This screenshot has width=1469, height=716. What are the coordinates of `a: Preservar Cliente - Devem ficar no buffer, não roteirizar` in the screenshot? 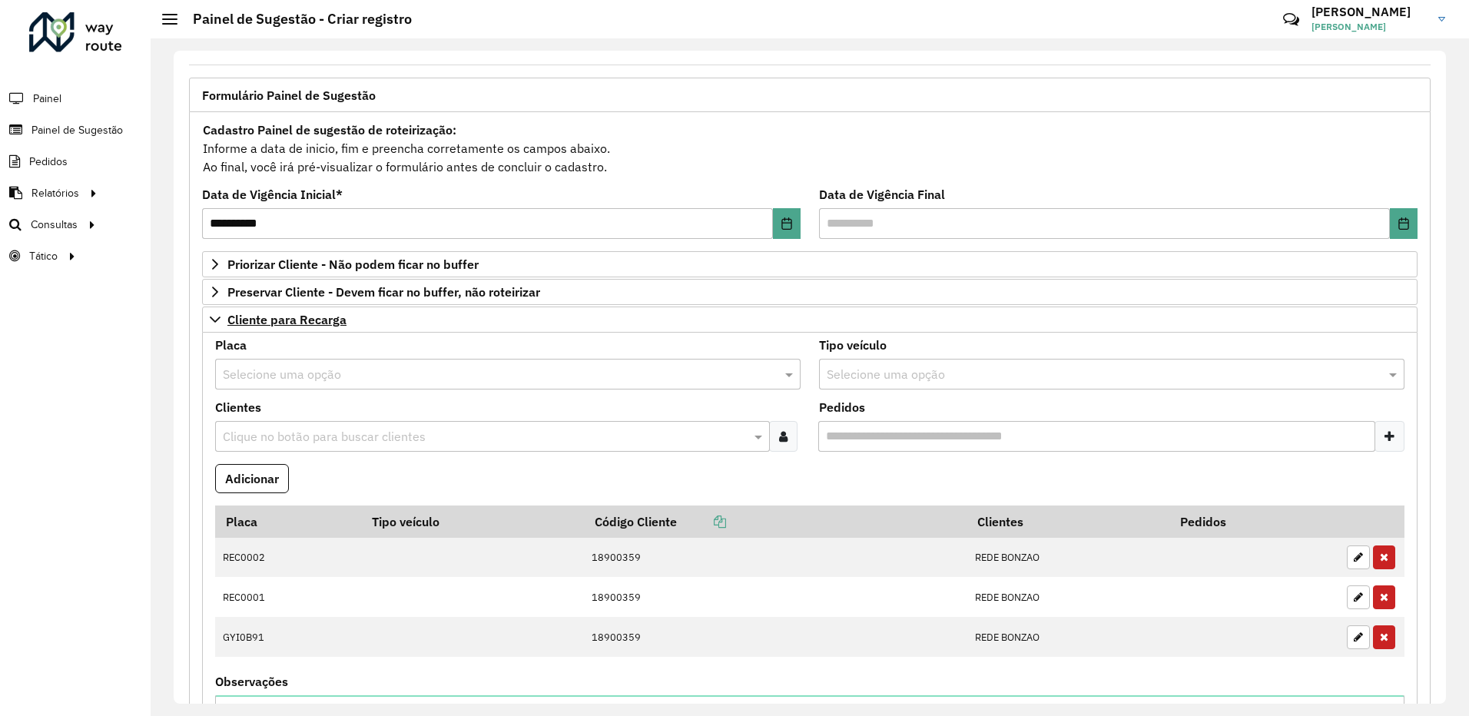 It's located at (810, 292).